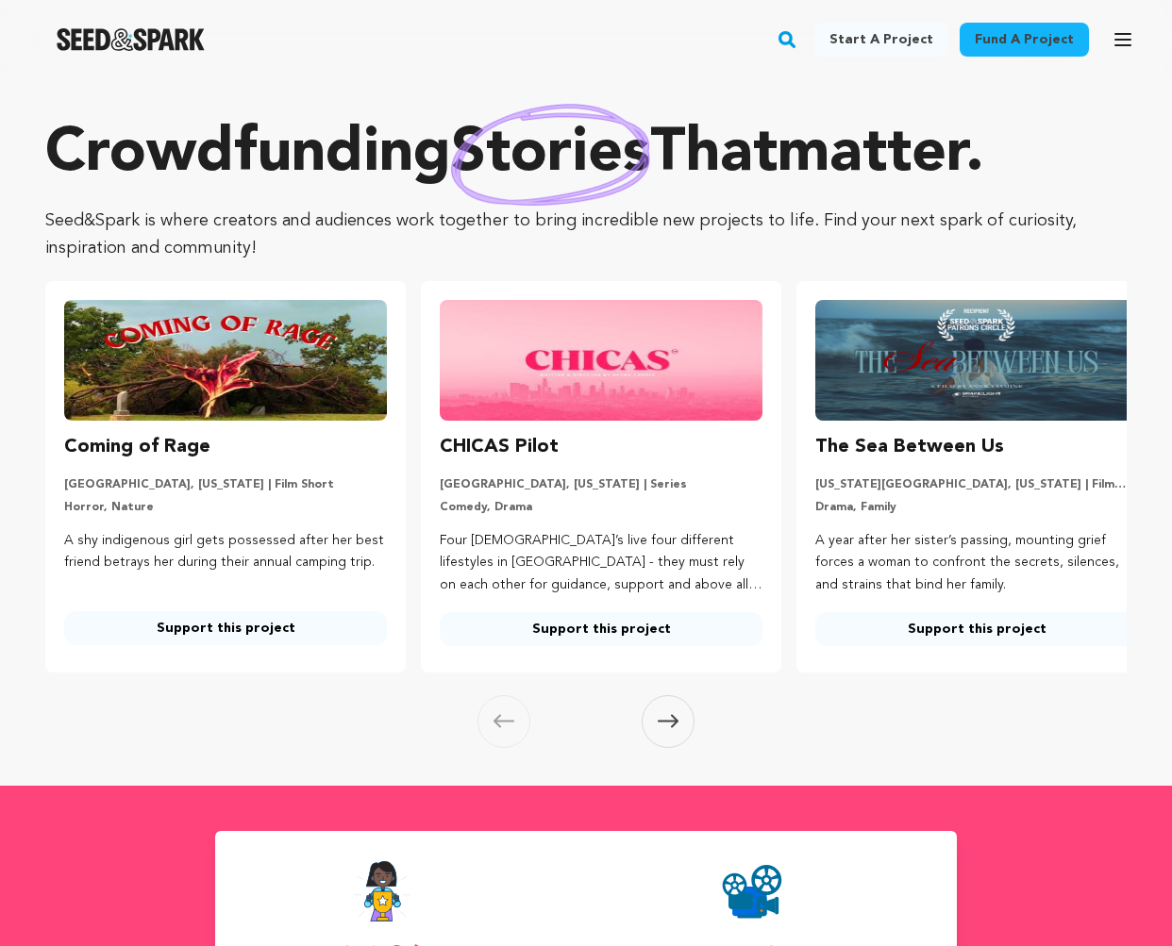  What do you see at coordinates (977, 508) in the screenshot?
I see `p: Drama, Family` at bounding box center [977, 508].